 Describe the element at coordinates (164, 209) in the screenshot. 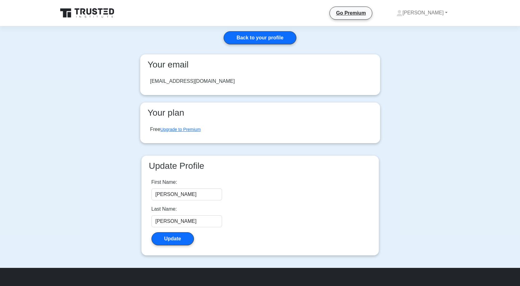

I see `label: Last Name:` at that location.